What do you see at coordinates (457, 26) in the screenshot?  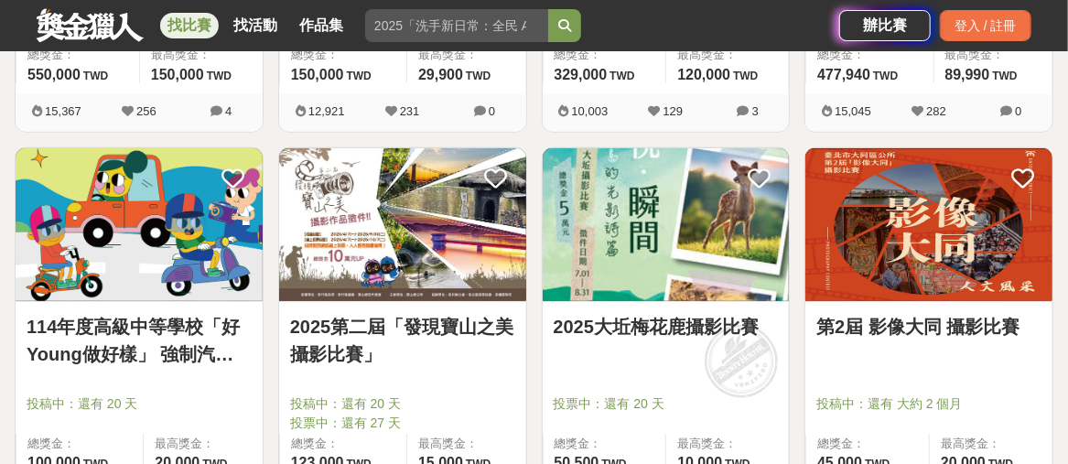 I see `input: 2025「洗手新日常：全民 ALL IN」洗手歌全台徵選` at bounding box center [457, 26].